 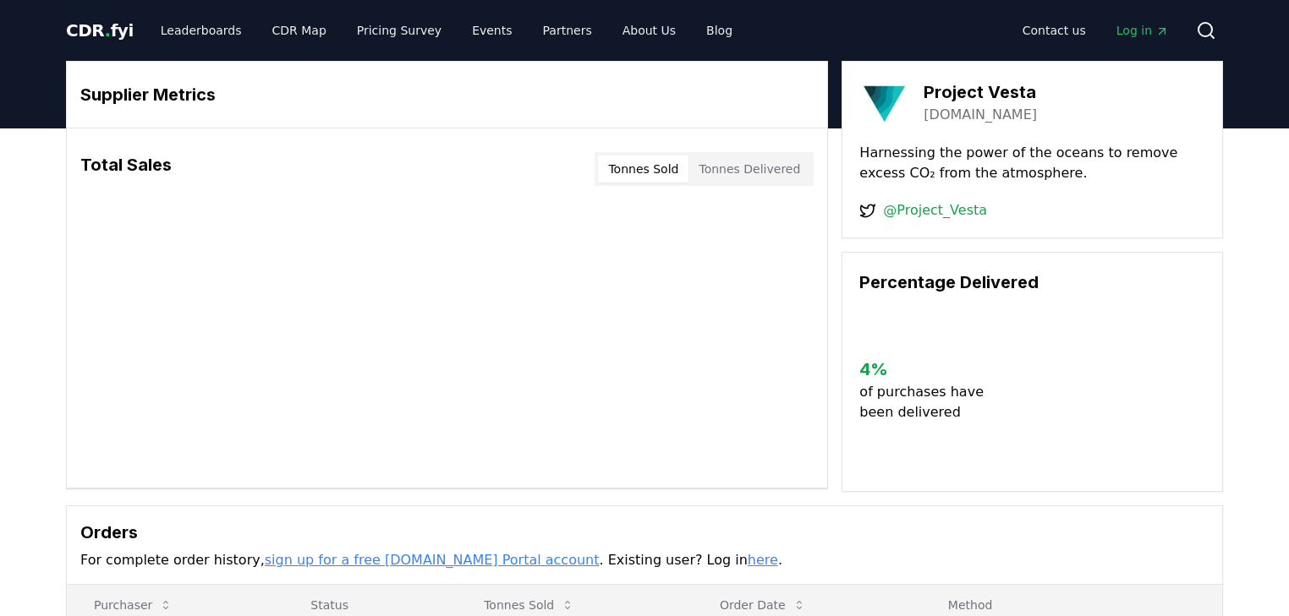 What do you see at coordinates (749, 169) in the screenshot?
I see `button: Tonnes Delivered` at bounding box center [749, 169].